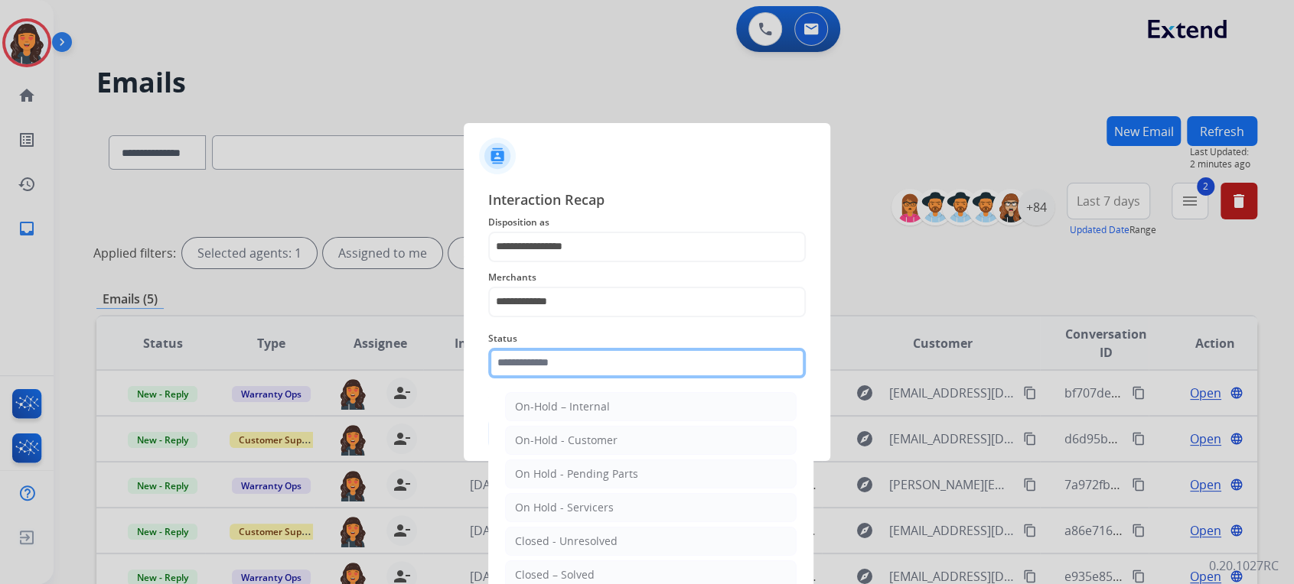 The height and width of the screenshot is (584, 1294). What do you see at coordinates (566, 542) in the screenshot?
I see `div: Closed - Unresolved` at bounding box center [566, 542].